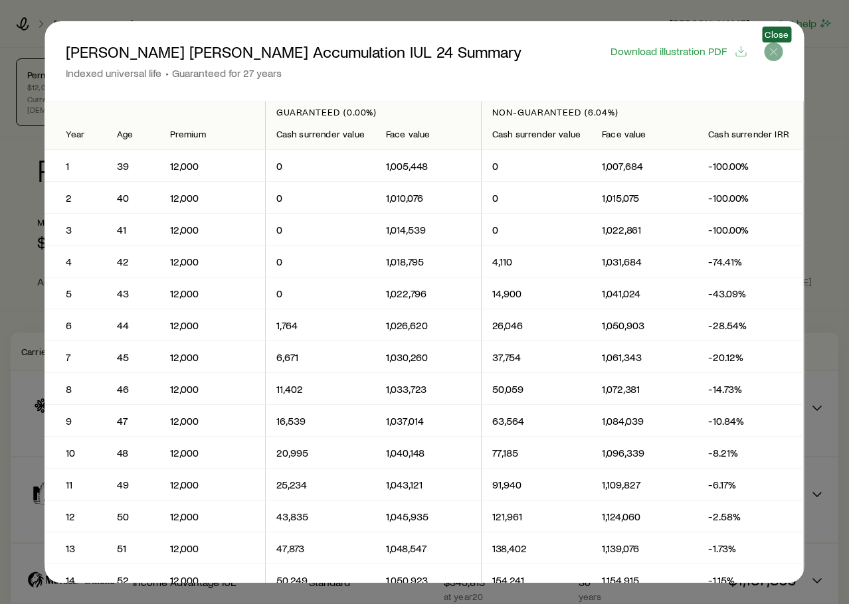  I want to click on p: 6, so click(75, 325).